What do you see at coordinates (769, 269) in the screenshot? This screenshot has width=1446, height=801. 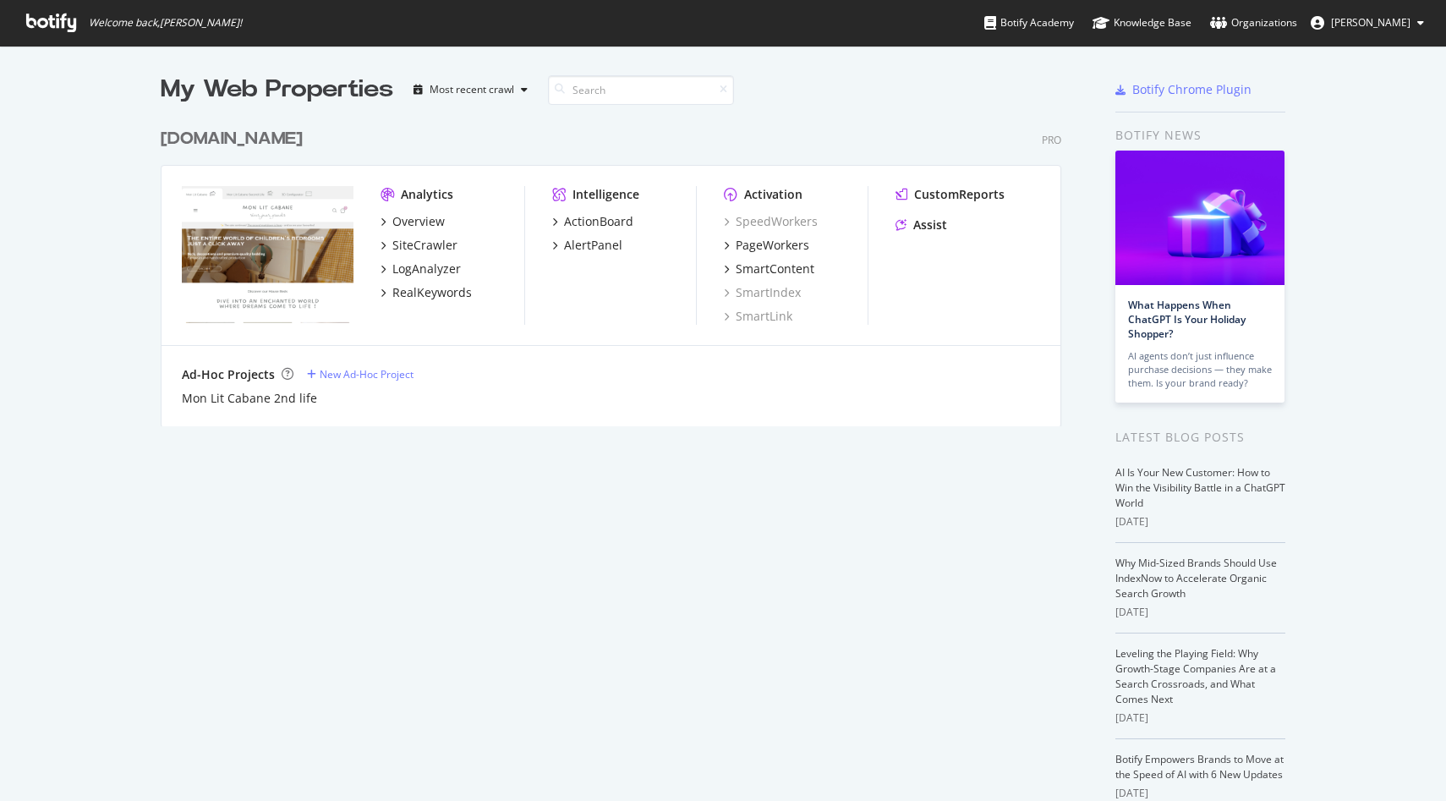 I see `a: SmartContent` at bounding box center [769, 269].